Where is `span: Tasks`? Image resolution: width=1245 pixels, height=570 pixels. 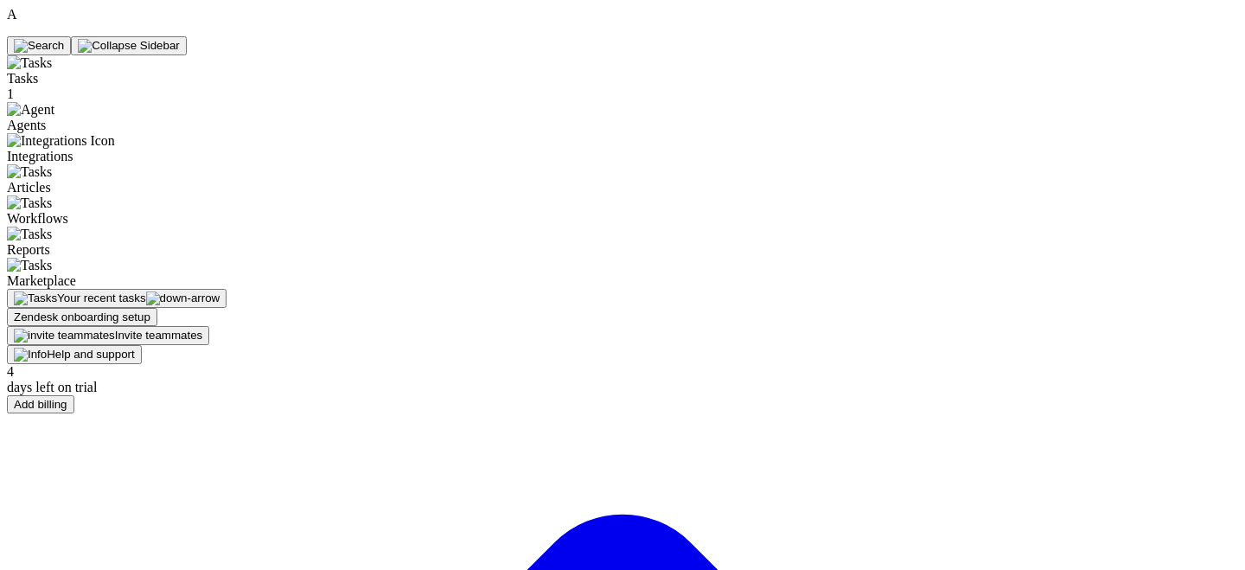
span: Tasks is located at coordinates (22, 78).